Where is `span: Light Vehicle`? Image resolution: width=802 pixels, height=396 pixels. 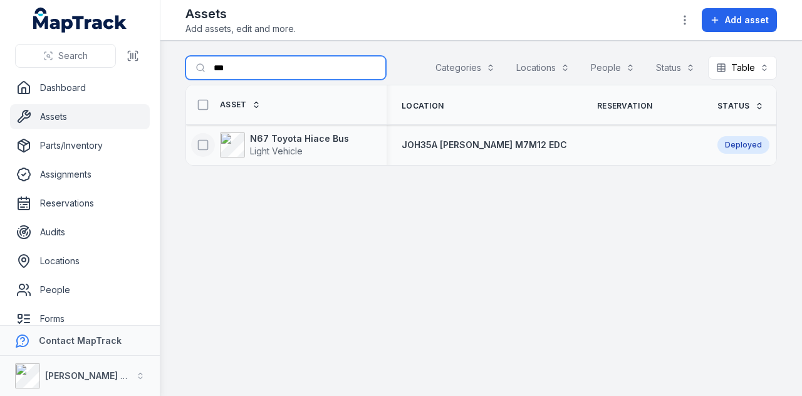 span: Light Vehicle is located at coordinates (276, 150).